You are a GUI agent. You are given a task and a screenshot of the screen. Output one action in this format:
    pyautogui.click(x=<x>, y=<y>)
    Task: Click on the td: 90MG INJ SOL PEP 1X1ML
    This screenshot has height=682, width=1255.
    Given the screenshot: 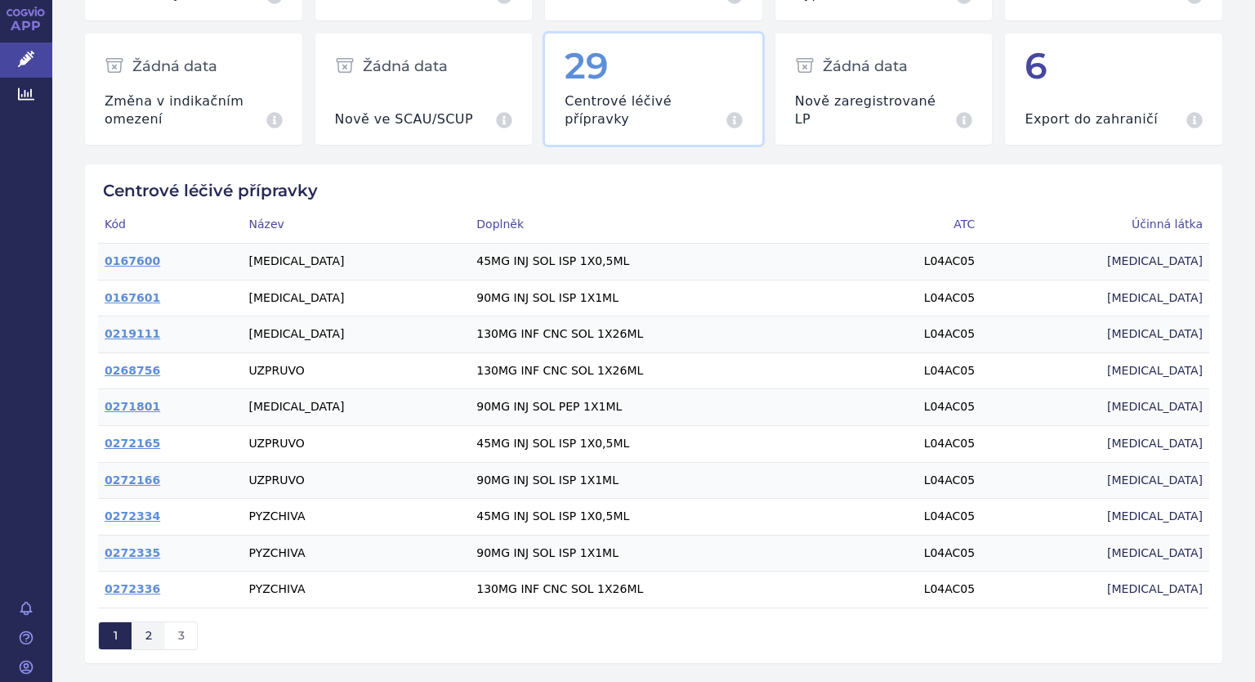 What is the action you would take?
    pyautogui.click(x=658, y=407)
    